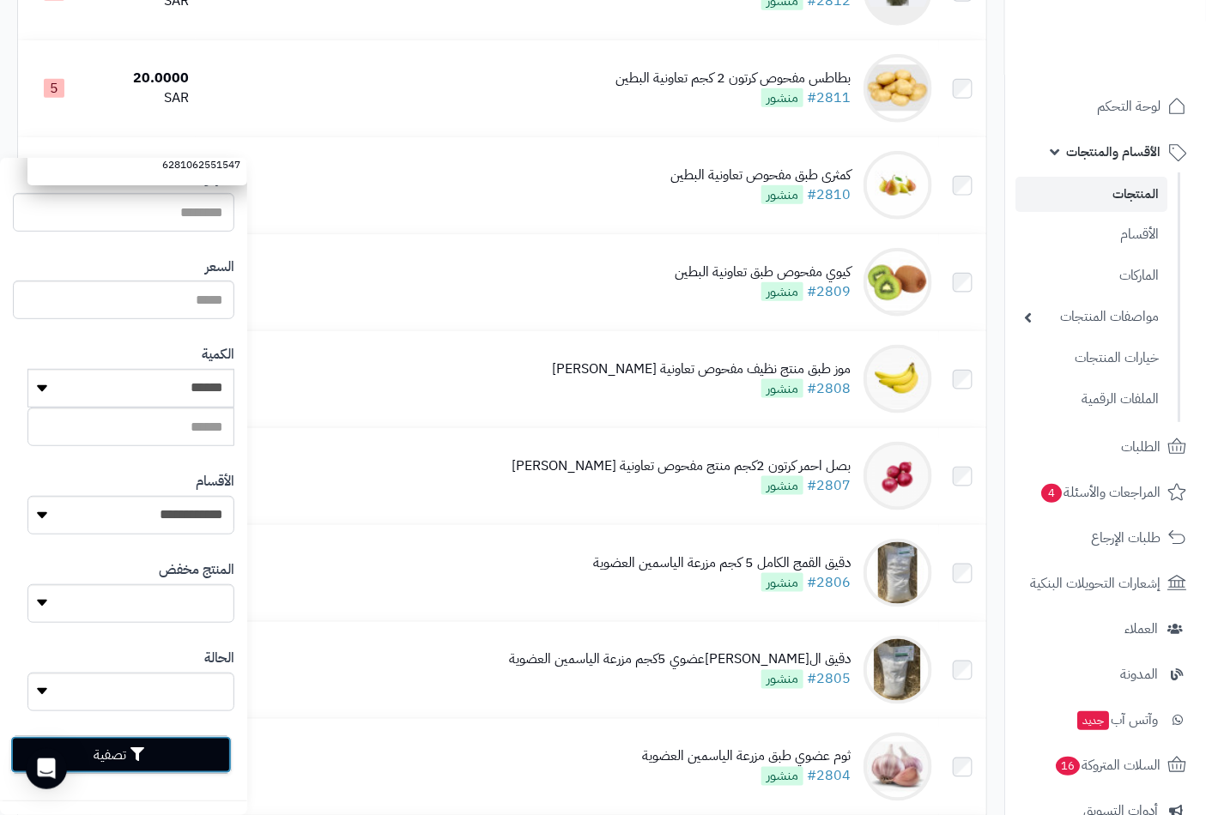  I want to click on a: #2804, so click(828, 777).